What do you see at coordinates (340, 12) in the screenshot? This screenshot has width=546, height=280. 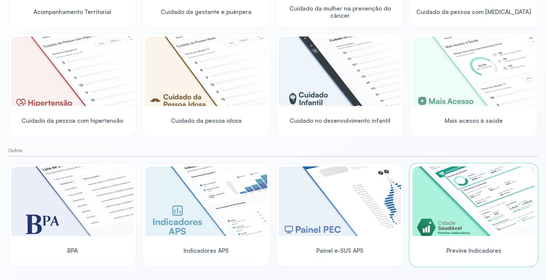 I see `span: Cuidado da mulher na prevenção do câncer` at bounding box center [340, 12].